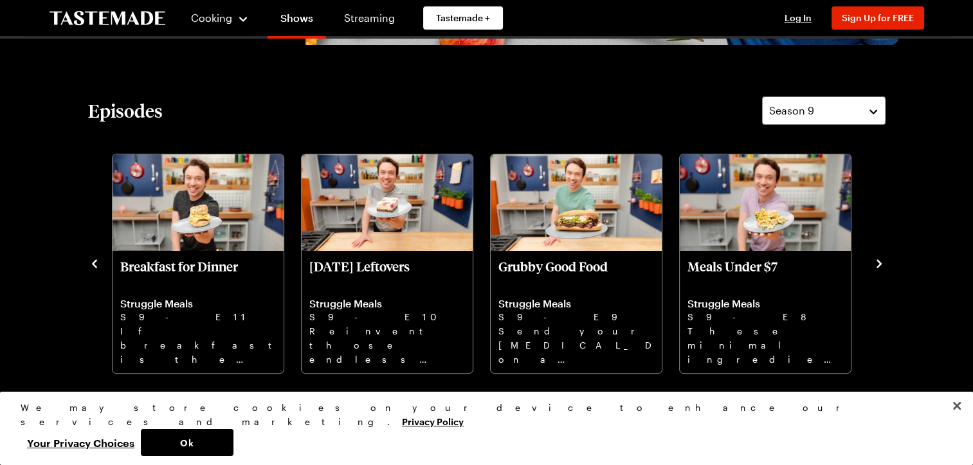  Describe the element at coordinates (198, 274) in the screenshot. I see `p: Breakfast for Dinner` at that location.